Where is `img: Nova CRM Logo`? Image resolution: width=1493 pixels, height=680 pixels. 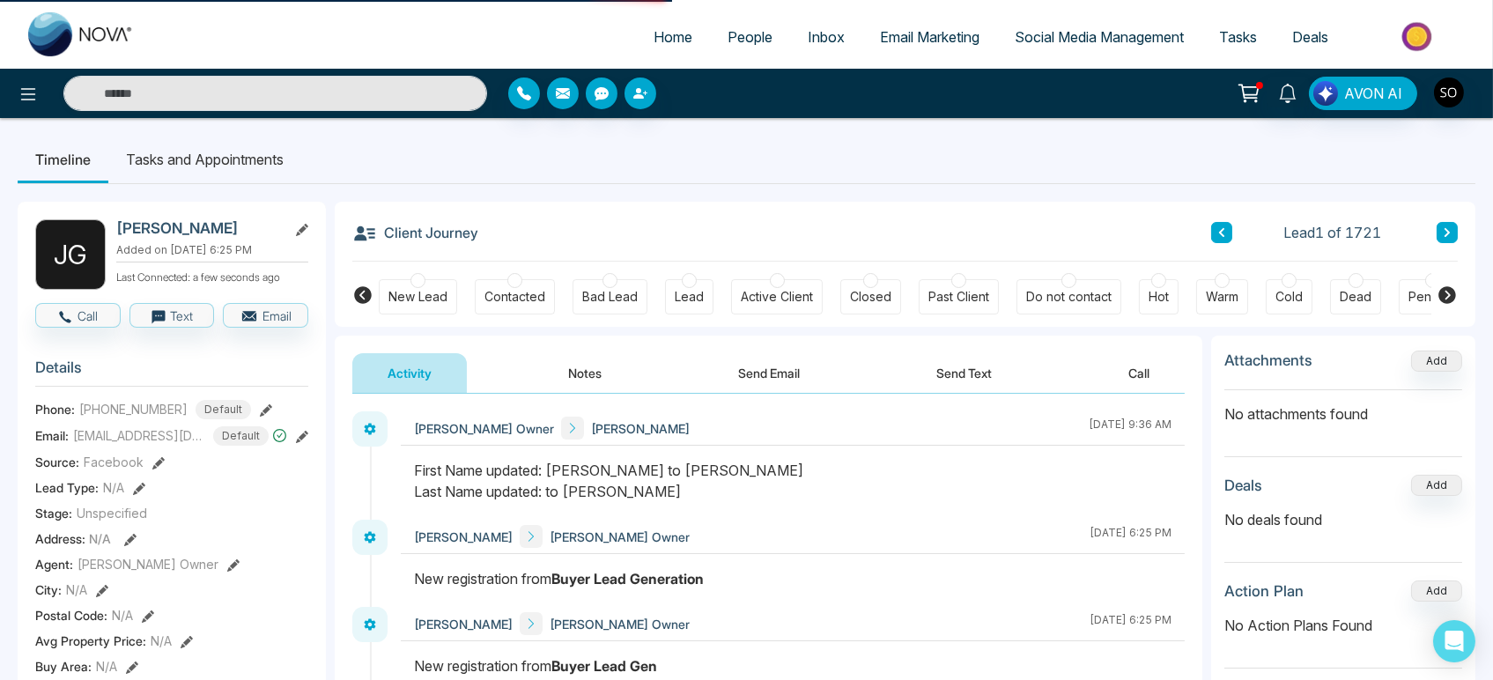
img: Nova CRM Logo is located at coordinates (81, 34).